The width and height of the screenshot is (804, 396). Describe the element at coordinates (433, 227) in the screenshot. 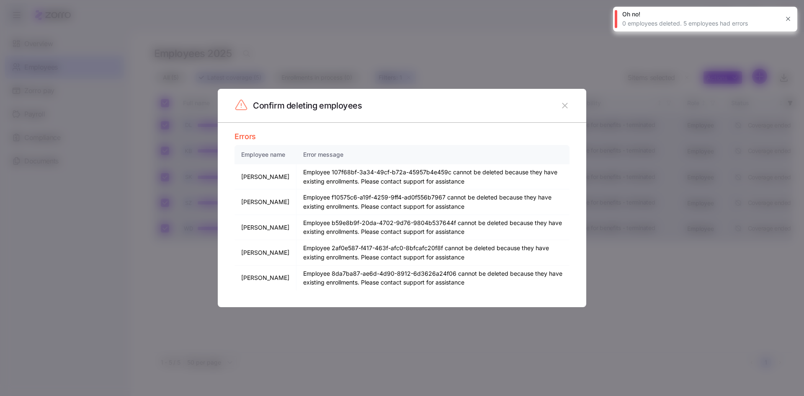

I see `td: Employee b59e8b9f-20da-4702-9d76-9804b537644f cannot be deleted because they have existing enroll...` at that location.